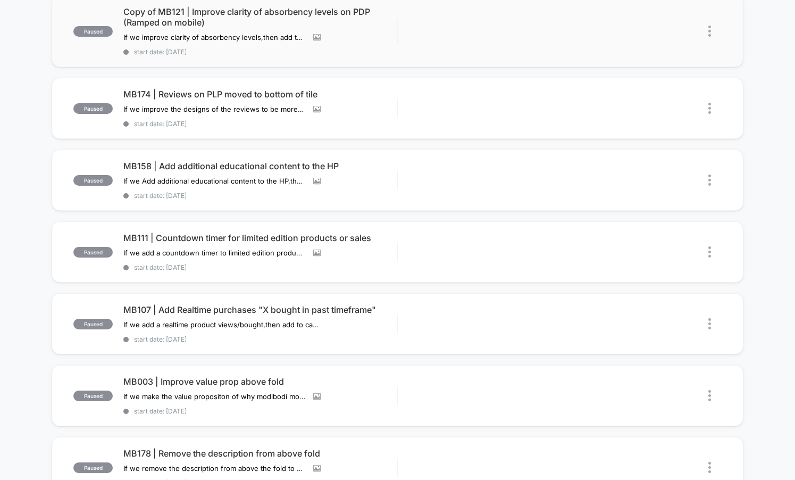  I want to click on span: MB158 | Add additional educational content to the HP, so click(260, 166).